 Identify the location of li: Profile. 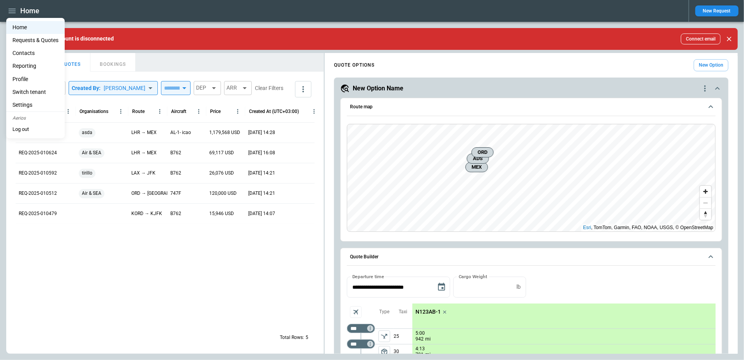
(35, 79).